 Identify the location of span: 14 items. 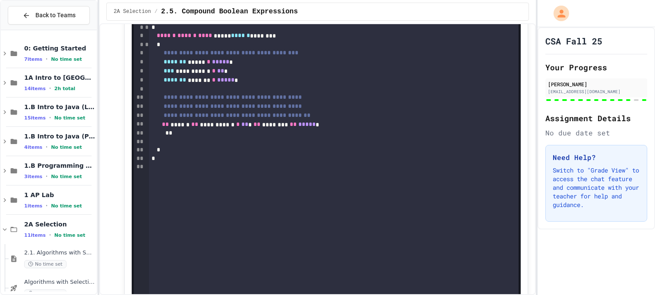
(35, 89).